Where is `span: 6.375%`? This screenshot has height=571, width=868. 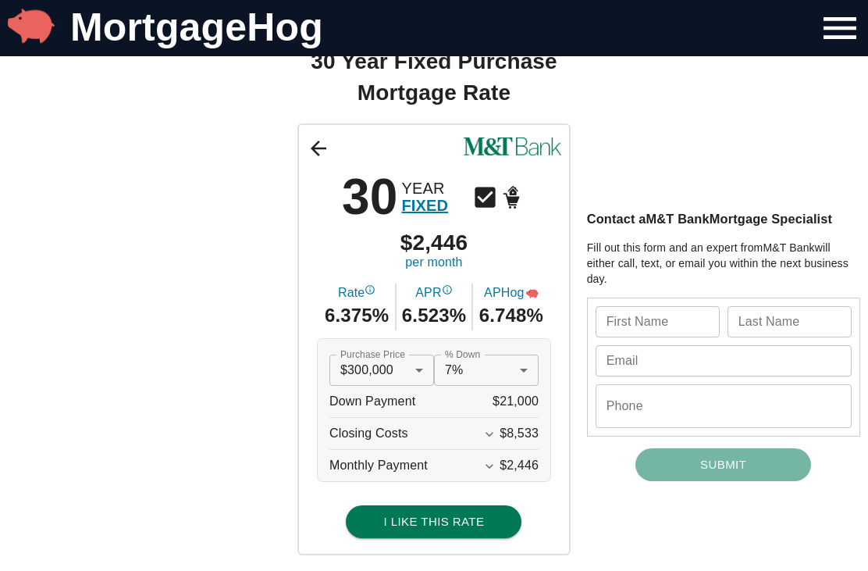 span: 6.375% is located at coordinates (357, 316).